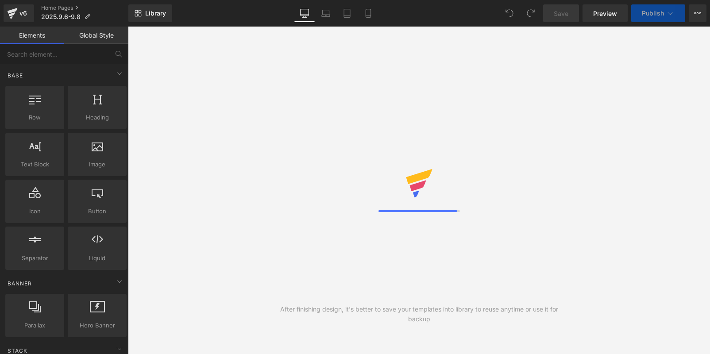  I want to click on div: After finishing design, it's better to save your templates into library to reuse anytime or use i..., so click(419, 314).